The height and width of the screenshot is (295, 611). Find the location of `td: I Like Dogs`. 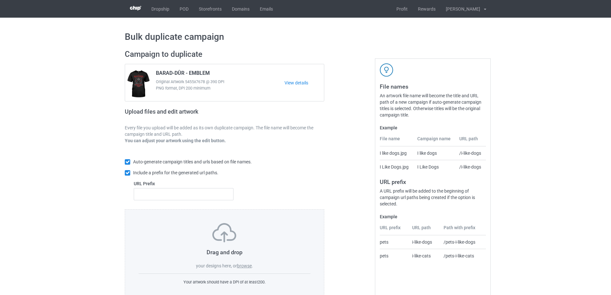

td: I Like Dogs is located at coordinates (435, 167).